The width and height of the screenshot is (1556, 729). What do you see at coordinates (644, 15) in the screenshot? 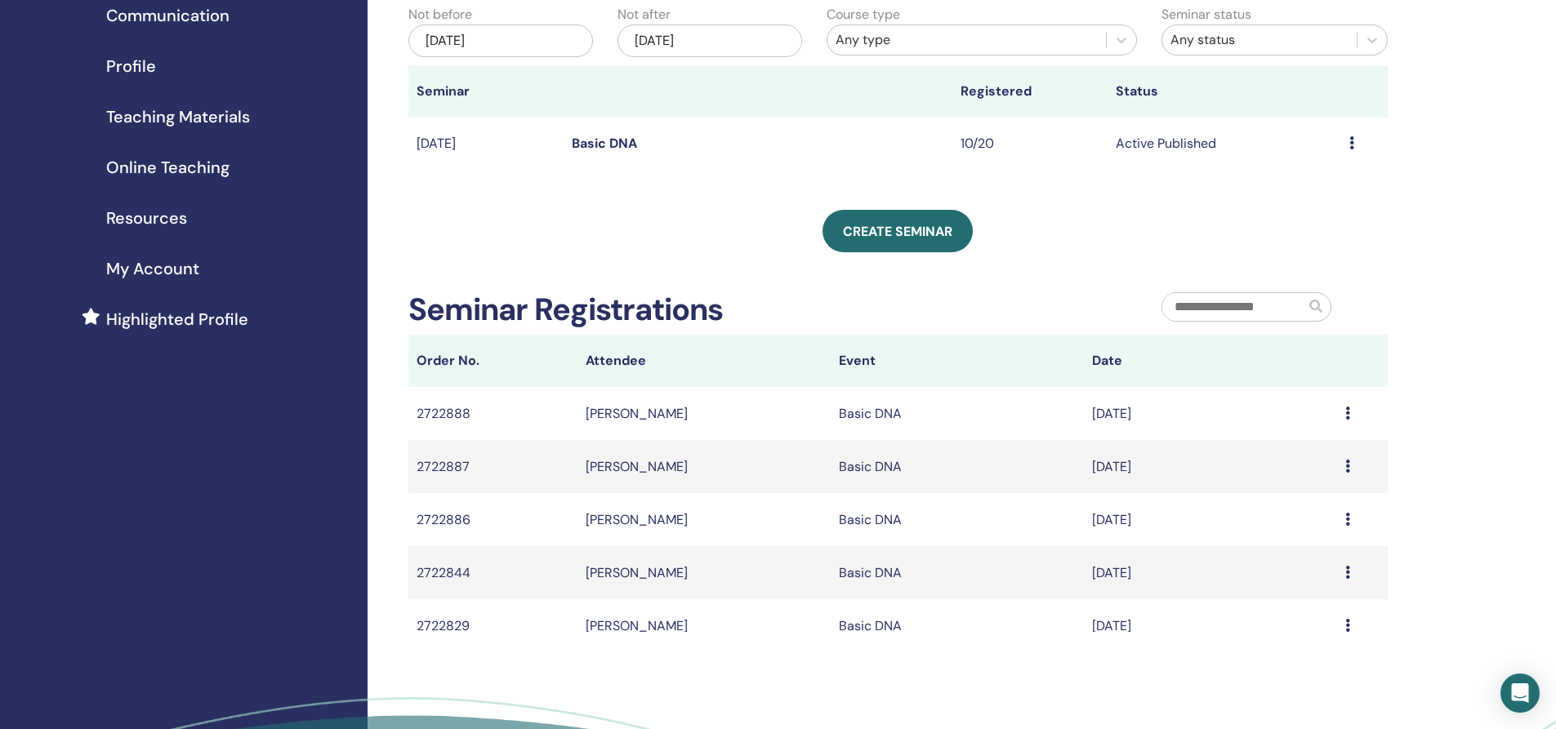
I see `label: Not after` at bounding box center [644, 15].